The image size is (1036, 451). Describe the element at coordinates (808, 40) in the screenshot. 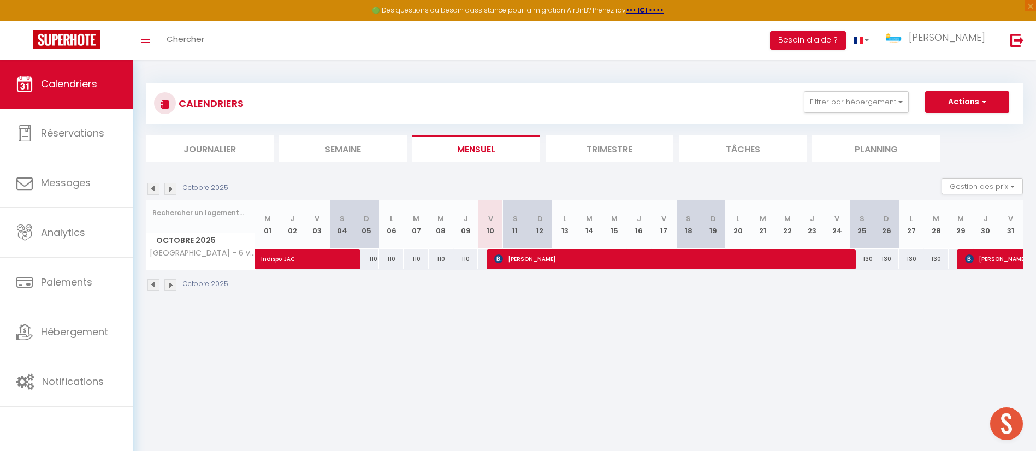

I see `button: Besoin d'aide ?` at that location.